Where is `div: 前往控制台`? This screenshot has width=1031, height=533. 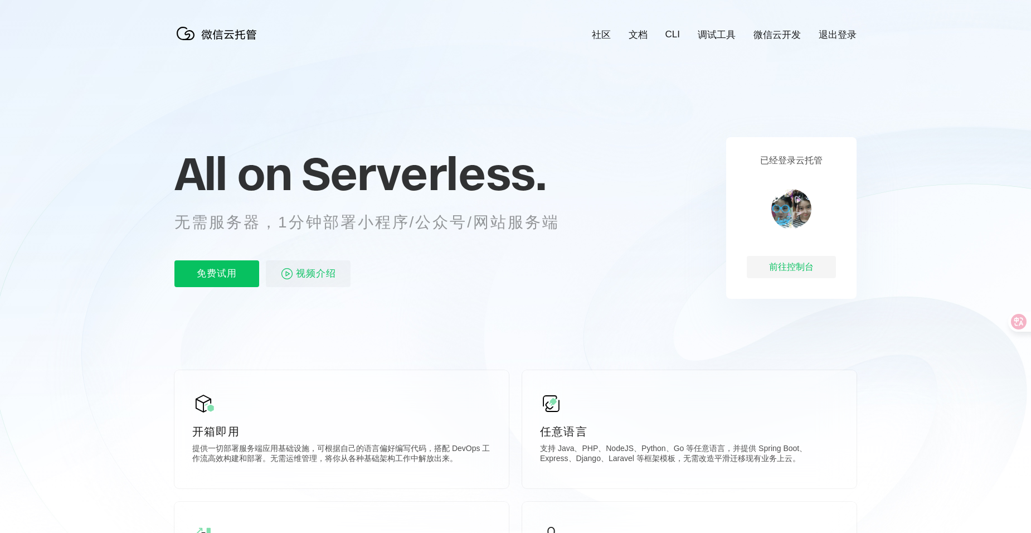 div: 前往控制台 is located at coordinates (791, 267).